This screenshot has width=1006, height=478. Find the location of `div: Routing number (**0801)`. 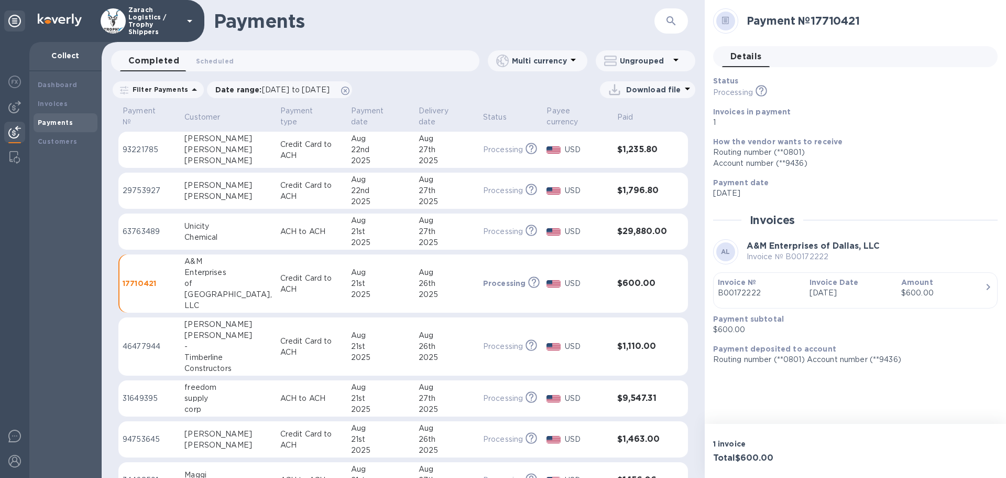

div: Routing number (**0801) is located at coordinates (851, 152).